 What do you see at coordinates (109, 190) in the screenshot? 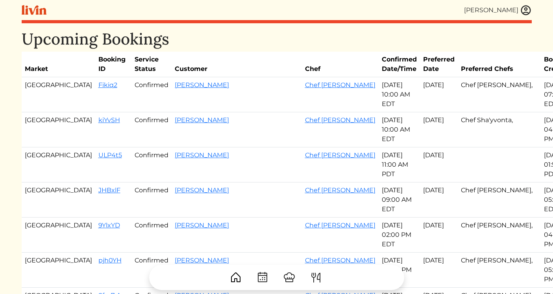
I see `a: JHBxlF` at bounding box center [109, 190].